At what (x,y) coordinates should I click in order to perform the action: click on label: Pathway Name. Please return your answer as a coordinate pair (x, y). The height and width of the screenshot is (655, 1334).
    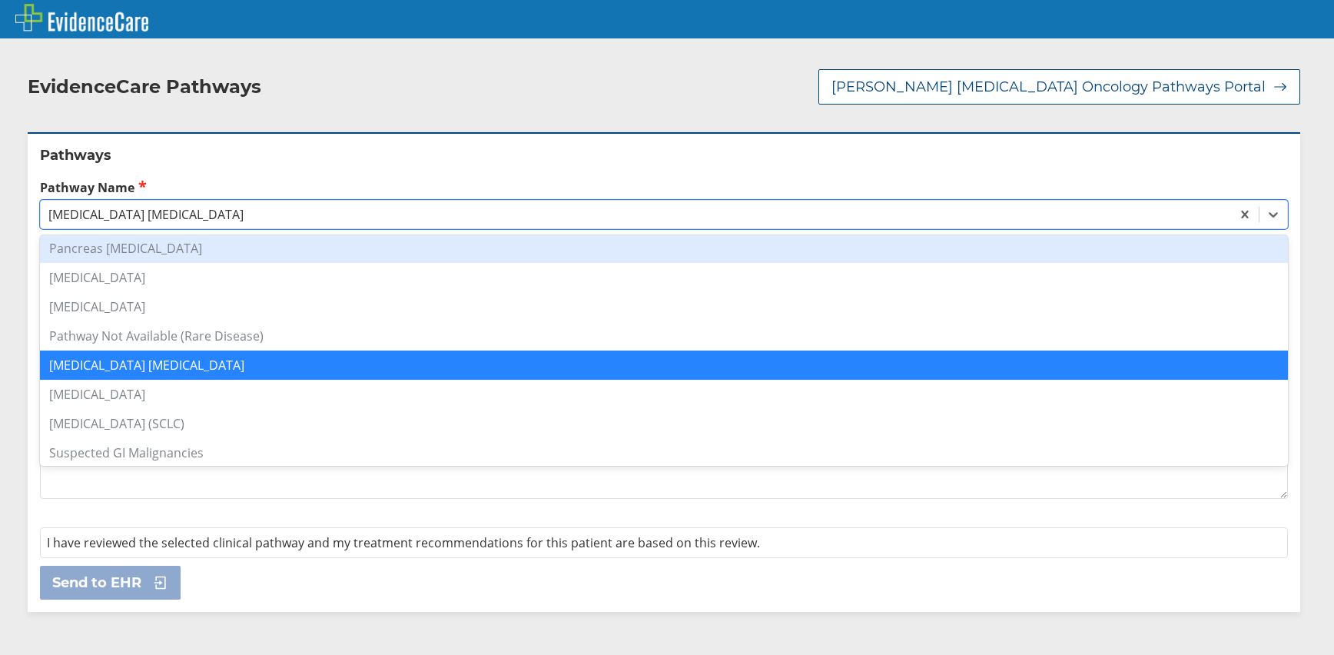
    Looking at the image, I should click on (664, 187).